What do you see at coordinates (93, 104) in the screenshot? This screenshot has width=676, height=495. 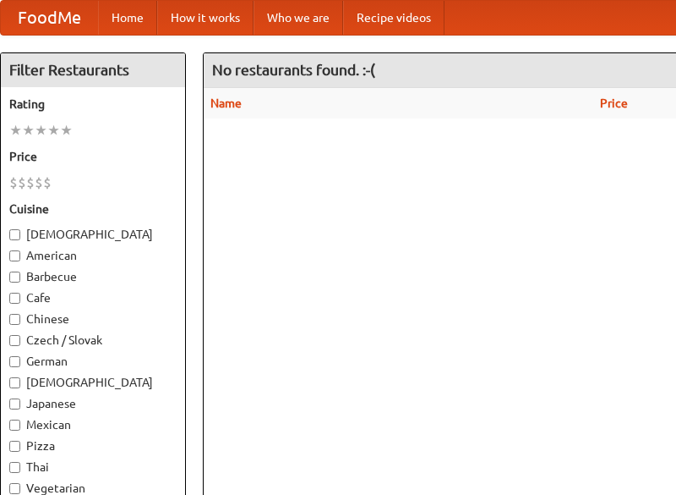 I see `h5: Rating` at bounding box center [93, 104].